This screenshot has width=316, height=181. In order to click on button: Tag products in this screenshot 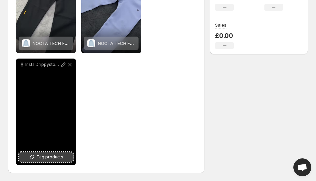, I will do `click(46, 157)`.